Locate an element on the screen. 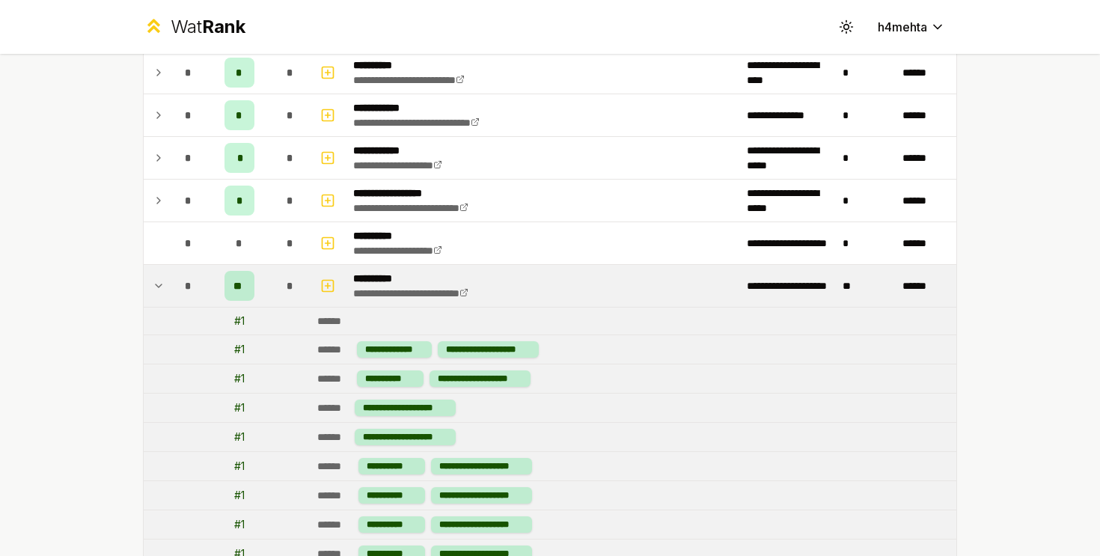 The width and height of the screenshot is (1100, 556). span: Rank is located at coordinates (224, 26).